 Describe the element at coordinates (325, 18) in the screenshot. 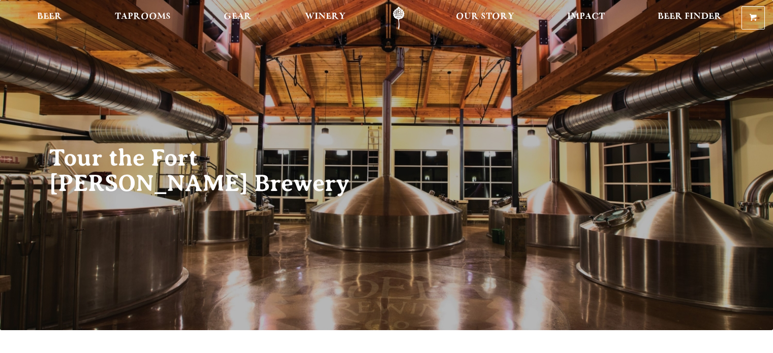

I see `a: Winery` at that location.